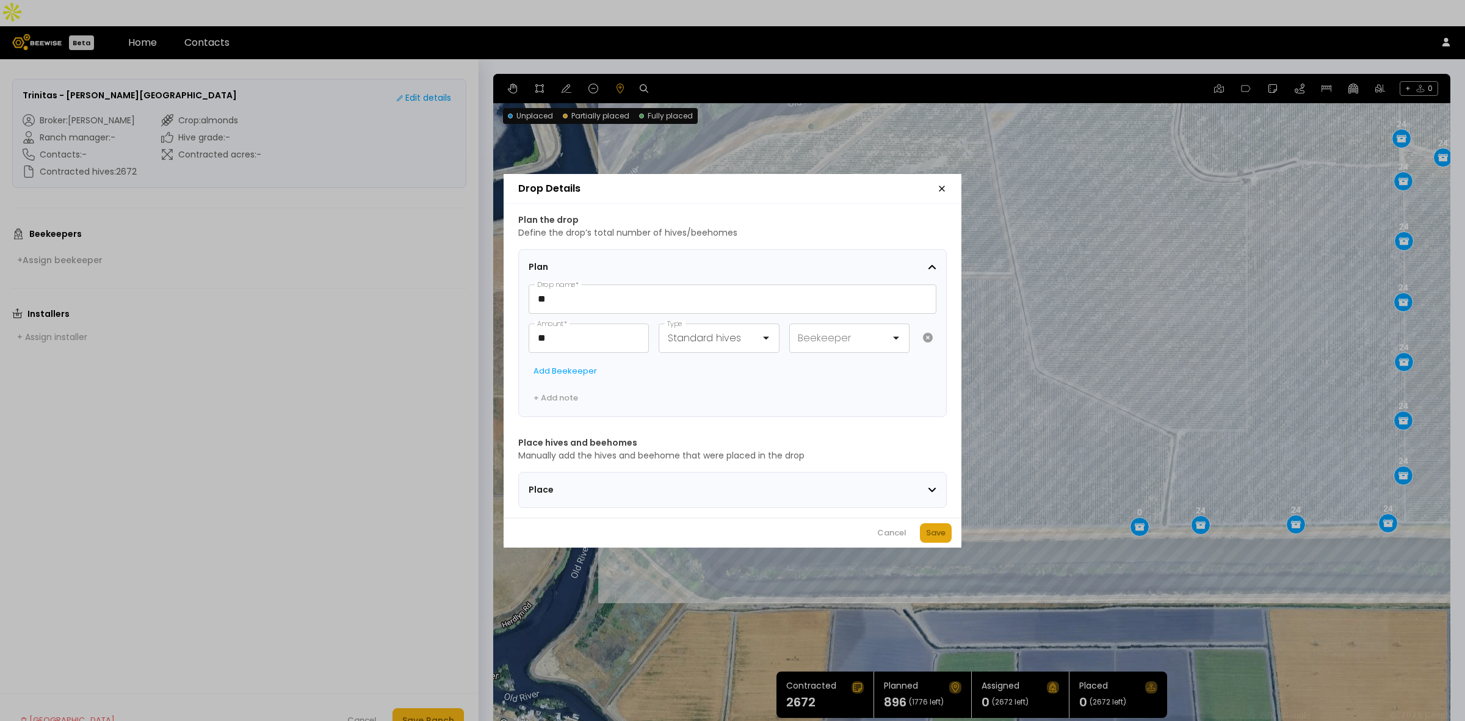  I want to click on div: Plan, so click(728, 267).